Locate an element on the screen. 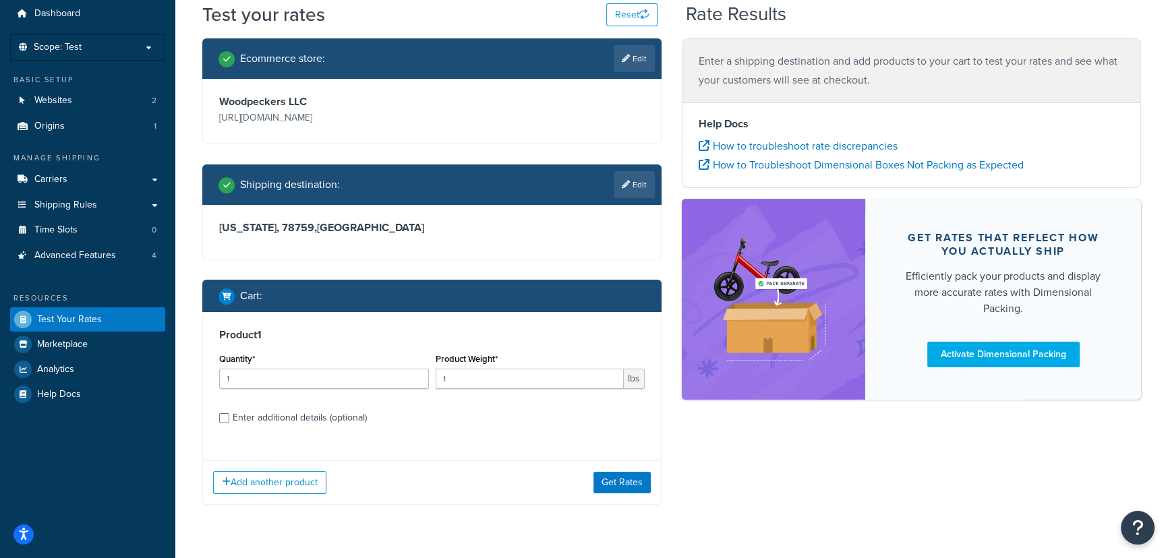 The image size is (1168, 558). div: Manage Shipping is located at coordinates (88, 158).